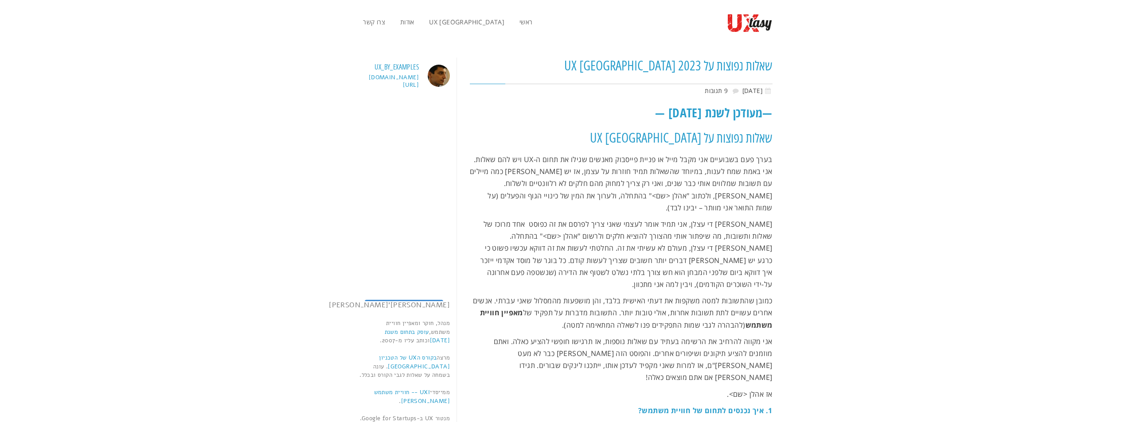 Image resolution: width=1128 pixels, height=422 pixels. Describe the element at coordinates (750, 23) in the screenshot. I see `img: UXtasy` at that location.